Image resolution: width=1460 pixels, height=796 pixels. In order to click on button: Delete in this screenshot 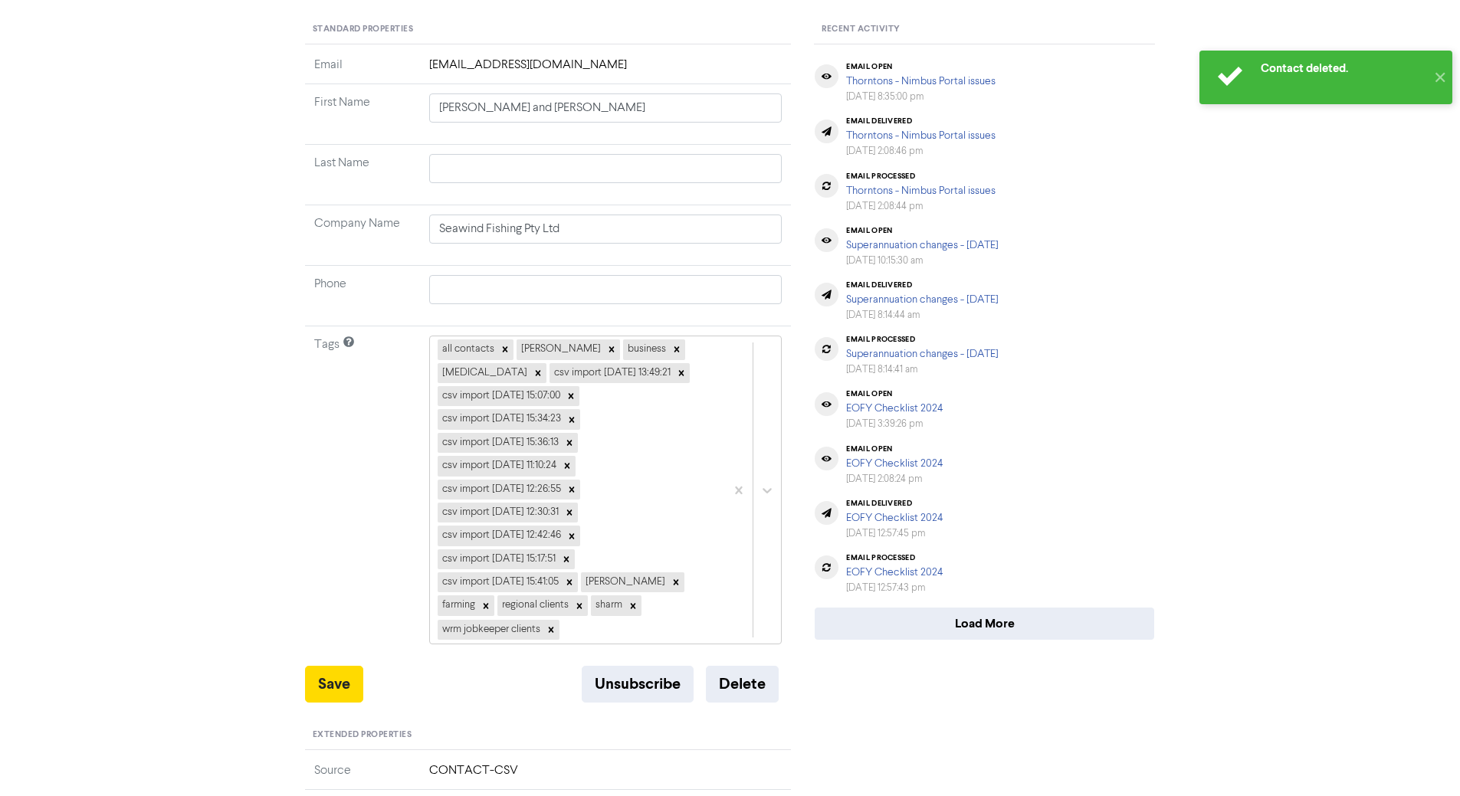, I will do `click(742, 684)`.